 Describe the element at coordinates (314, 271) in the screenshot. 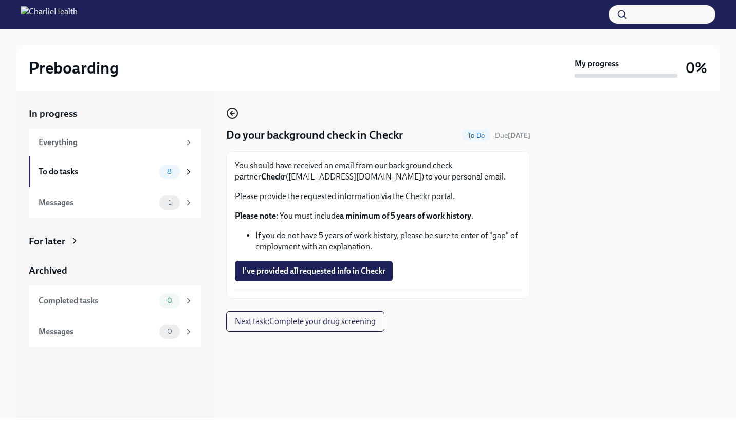

I see `span: I've provided all requested info in Checkr` at that location.